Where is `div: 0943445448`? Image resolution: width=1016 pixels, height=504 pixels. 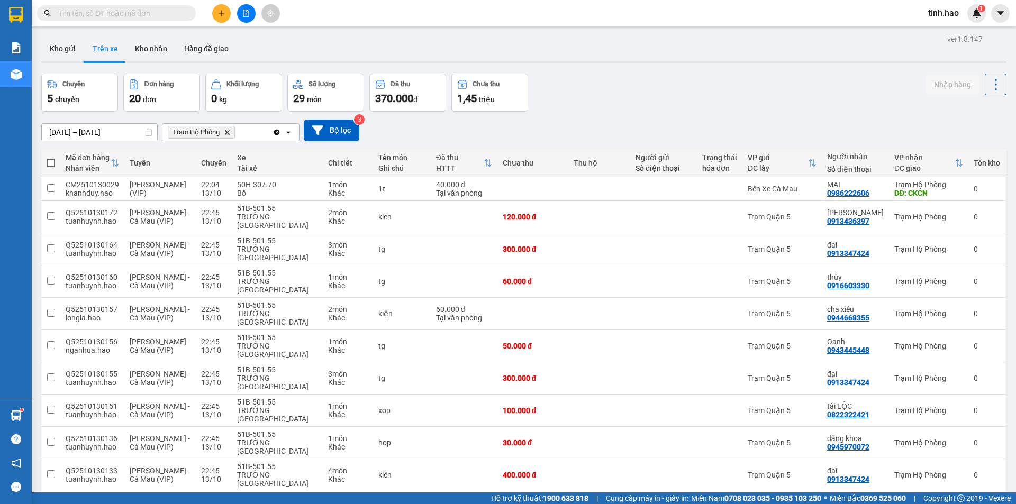 div: 0943445448 is located at coordinates (848, 350).